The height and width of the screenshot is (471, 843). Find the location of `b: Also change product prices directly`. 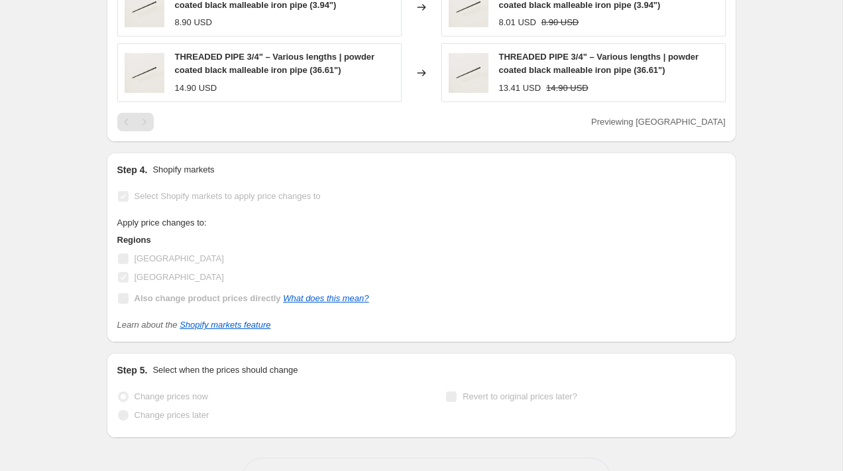

b: Also change product prices directly is located at coordinates (207, 298).